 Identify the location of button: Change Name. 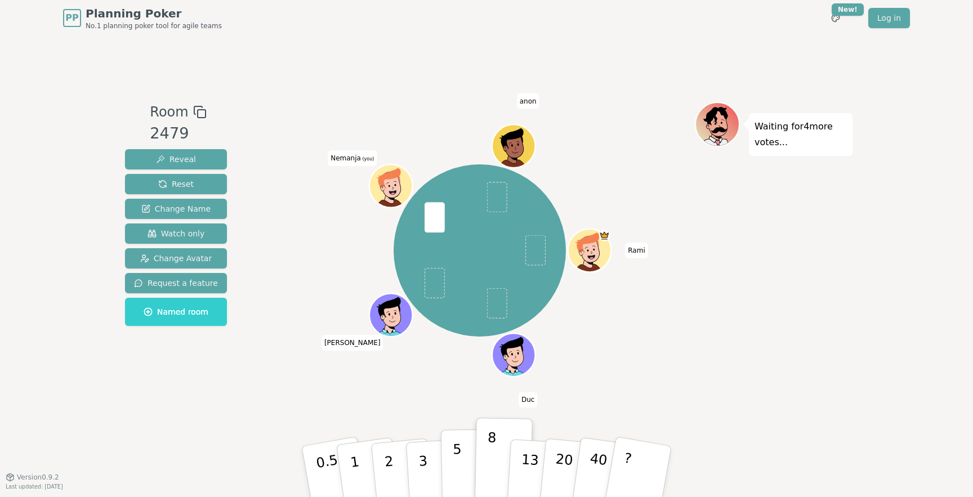
(176, 209).